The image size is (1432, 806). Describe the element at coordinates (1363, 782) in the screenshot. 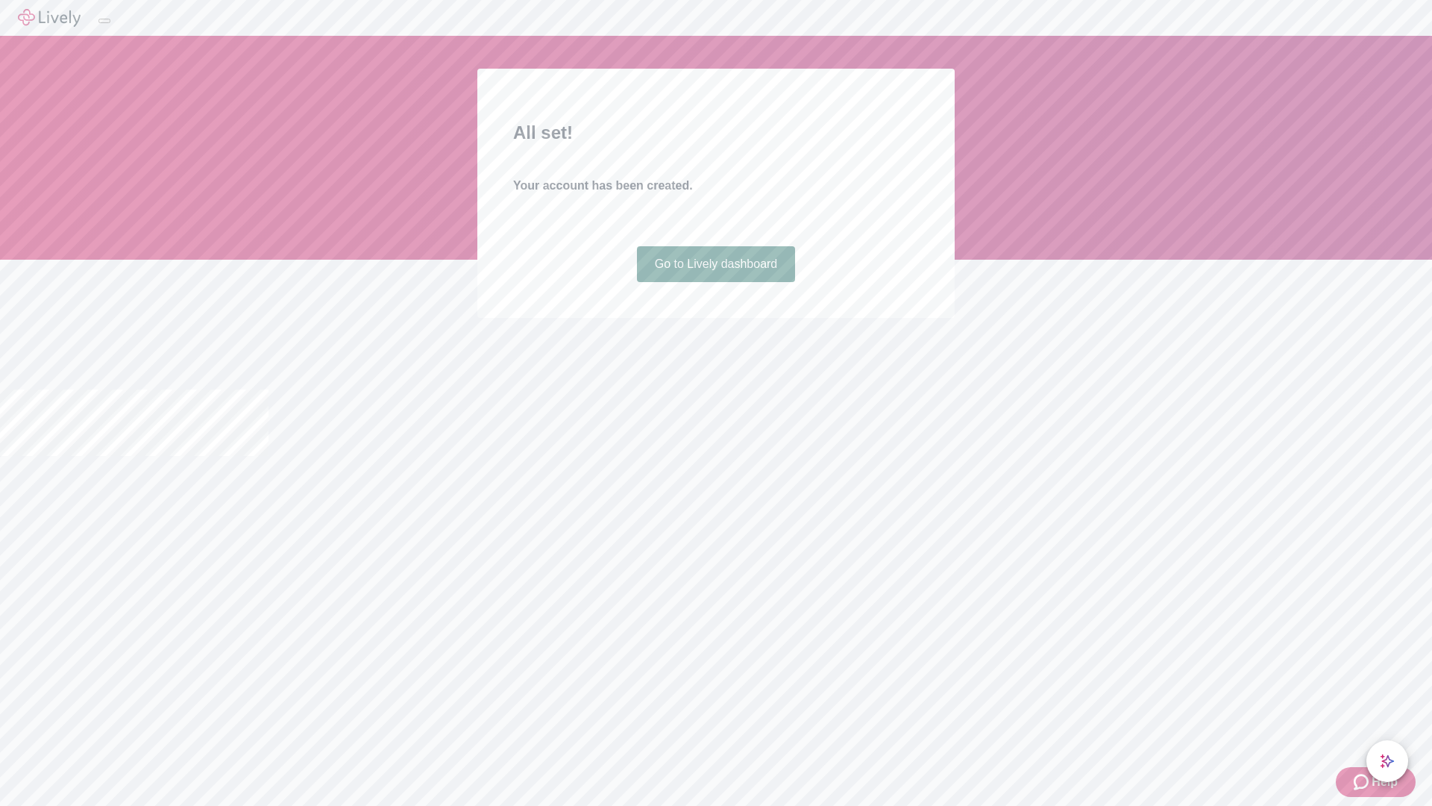

I see `svg: Zendesk support icon` at that location.